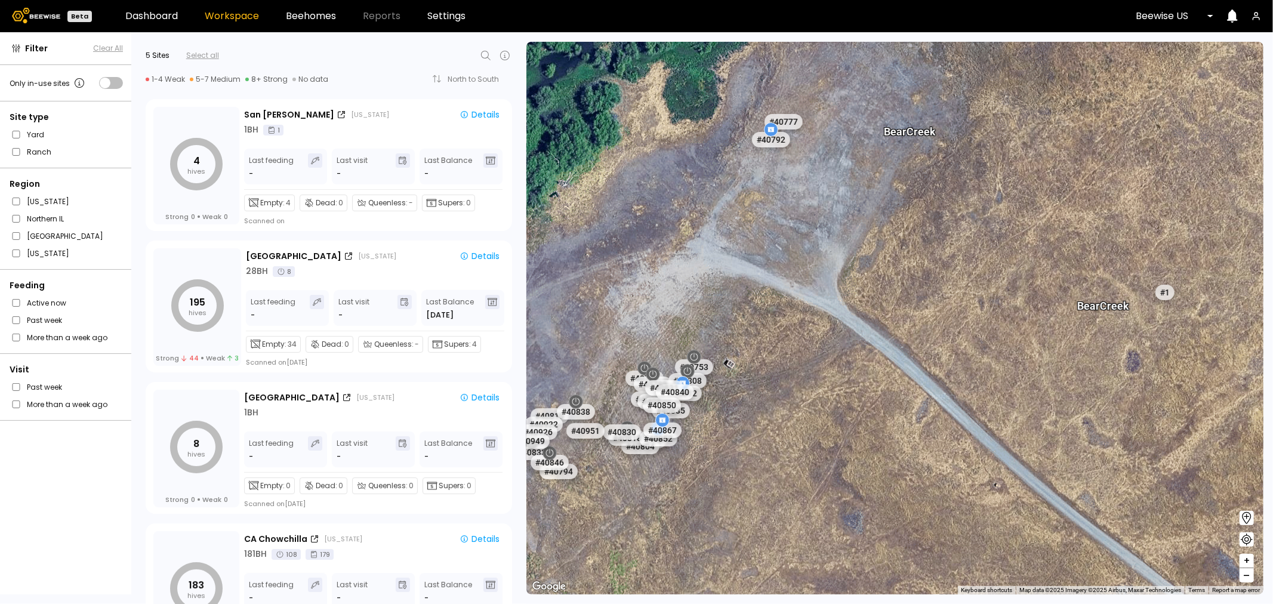  Describe the element at coordinates (48, 83) in the screenshot. I see `div: Only in-use sites` at that location.